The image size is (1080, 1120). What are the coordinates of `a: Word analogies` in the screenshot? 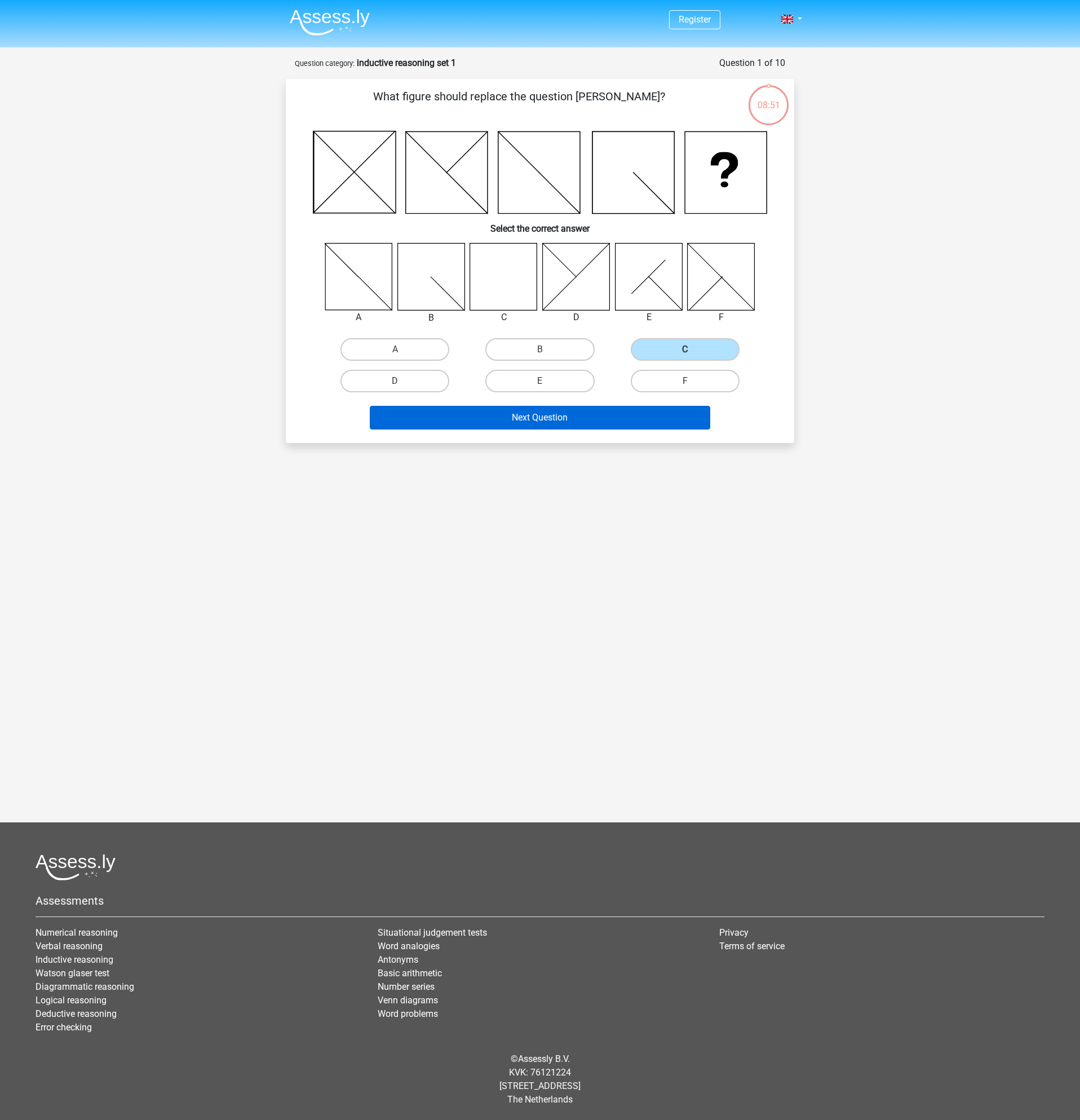 It's located at (408, 946).